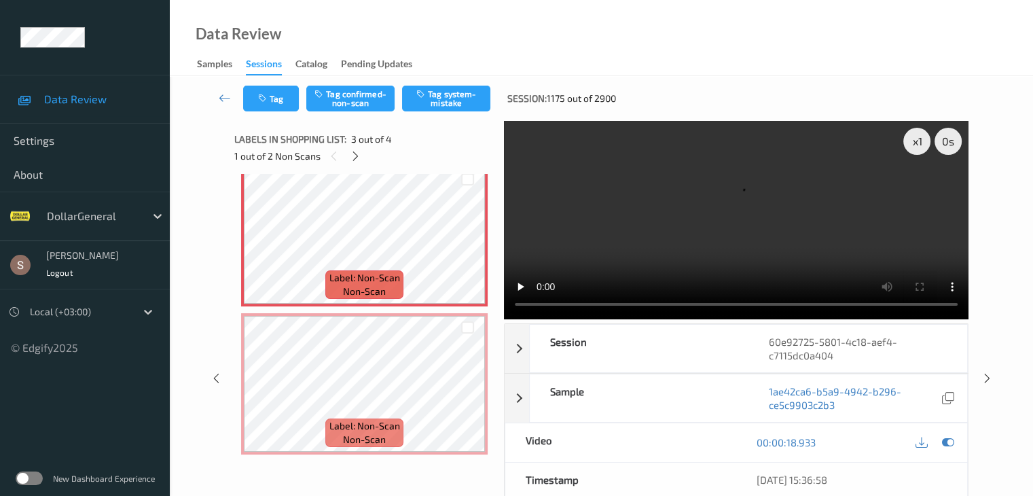 Image resolution: width=1033 pixels, height=496 pixels. Describe the element at coordinates (858, 348) in the screenshot. I see `div: 60e92725-5801-4c18-aef4-c7115dc0a404` at that location.